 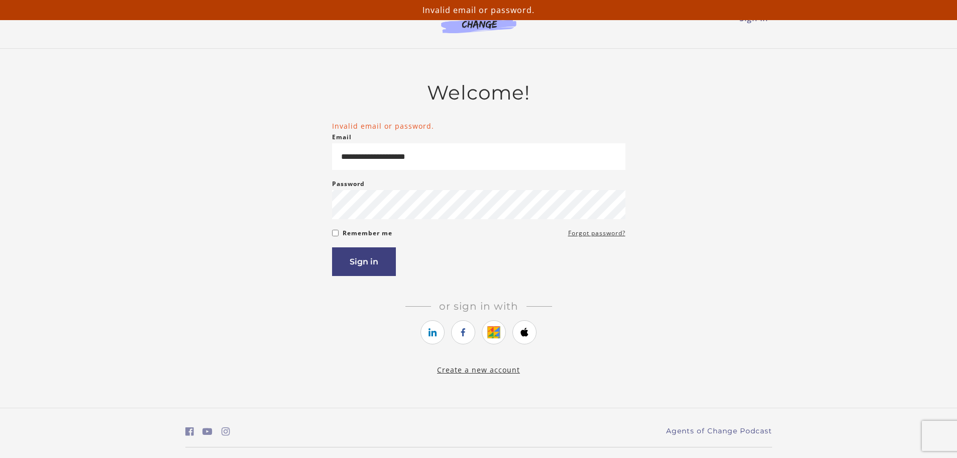 What do you see at coordinates (597, 233) in the screenshot?
I see `a: Forgot password?` at bounding box center [597, 233].